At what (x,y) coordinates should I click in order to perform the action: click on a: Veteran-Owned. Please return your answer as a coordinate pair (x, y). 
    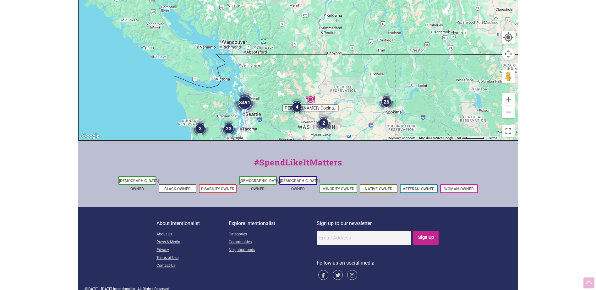
    Looking at the image, I should click on (418, 189).